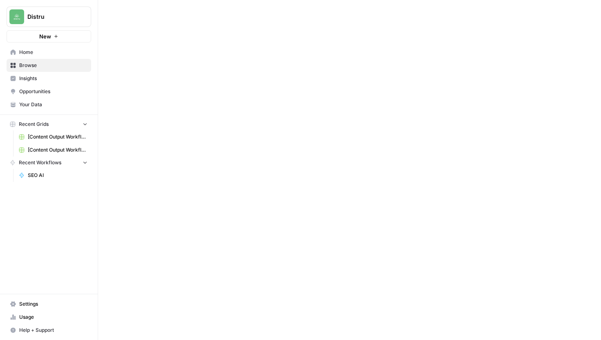 This screenshot has height=340, width=601. I want to click on a: Home, so click(49, 52).